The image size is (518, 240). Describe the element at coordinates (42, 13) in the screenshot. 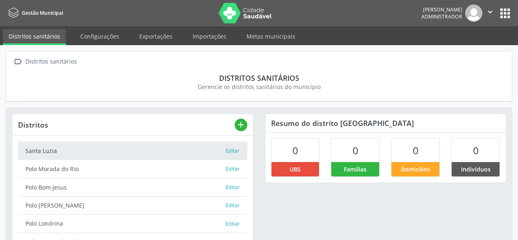

I see `span: Gestão Municipal` at that location.